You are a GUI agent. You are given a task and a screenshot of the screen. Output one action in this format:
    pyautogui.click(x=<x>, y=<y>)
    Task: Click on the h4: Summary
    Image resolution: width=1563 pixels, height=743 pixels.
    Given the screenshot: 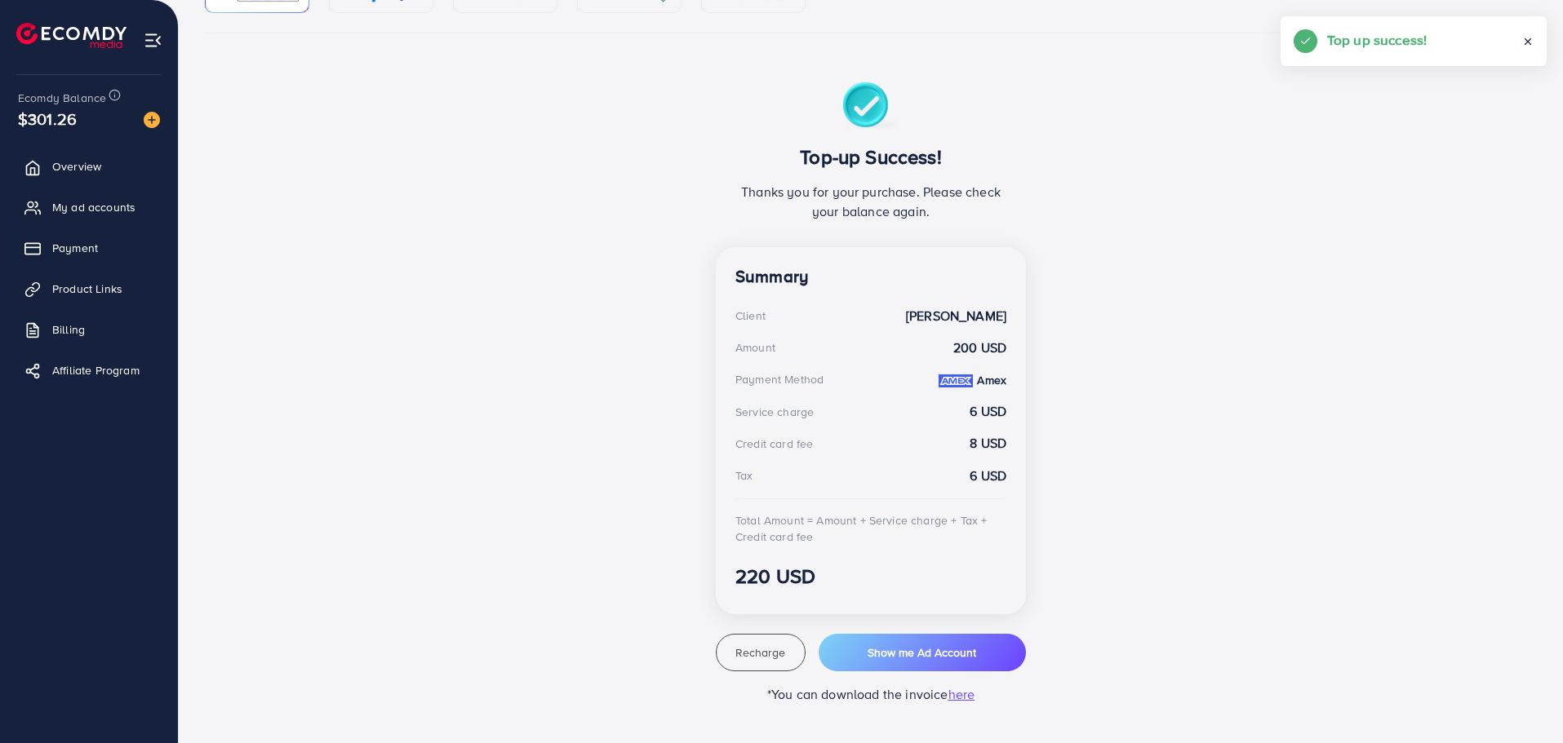 What is the action you would take?
    pyautogui.click(x=871, y=277)
    